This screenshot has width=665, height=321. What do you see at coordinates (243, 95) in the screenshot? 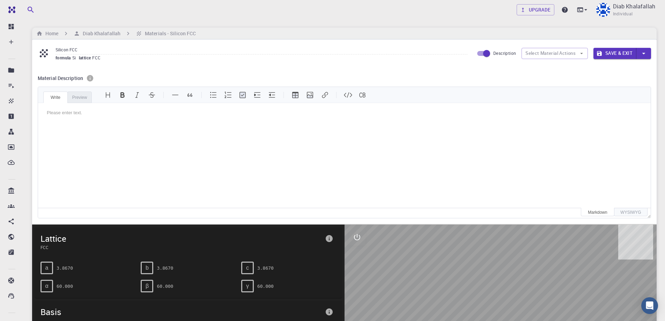
I see `button: Task` at bounding box center [243, 95].